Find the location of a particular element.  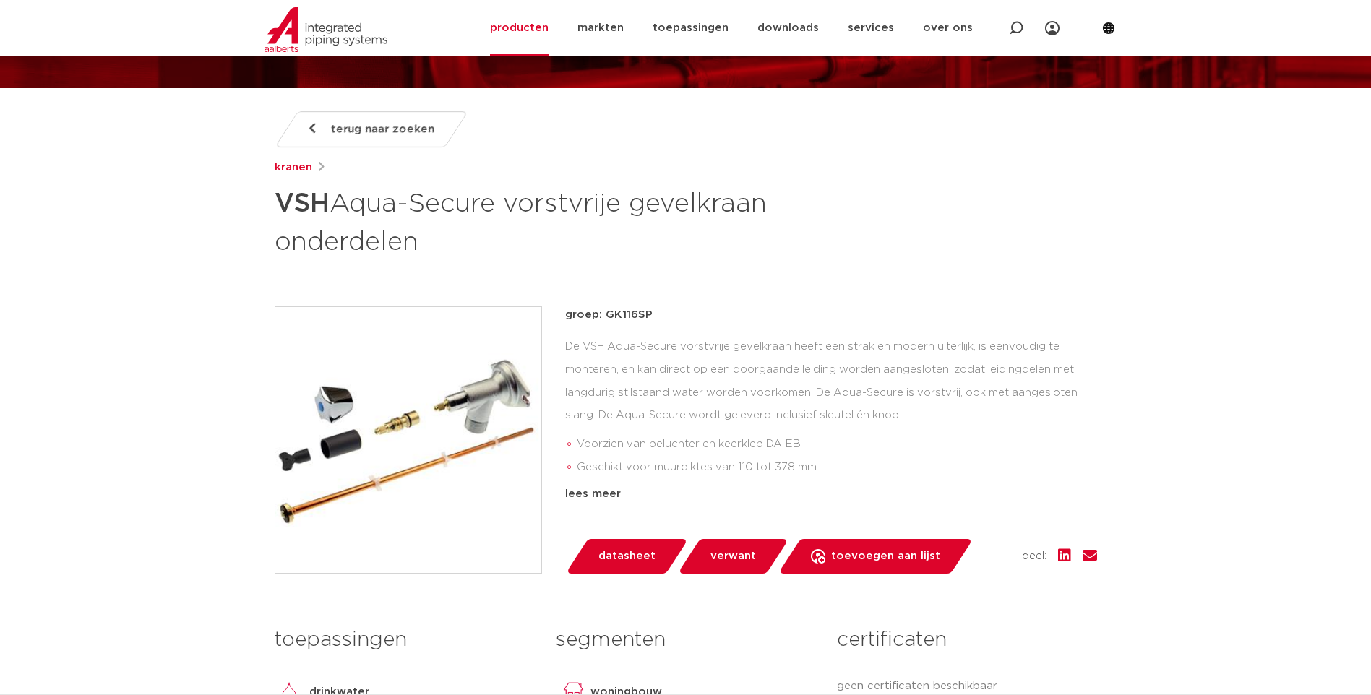

a: datasheet is located at coordinates (627, 557).